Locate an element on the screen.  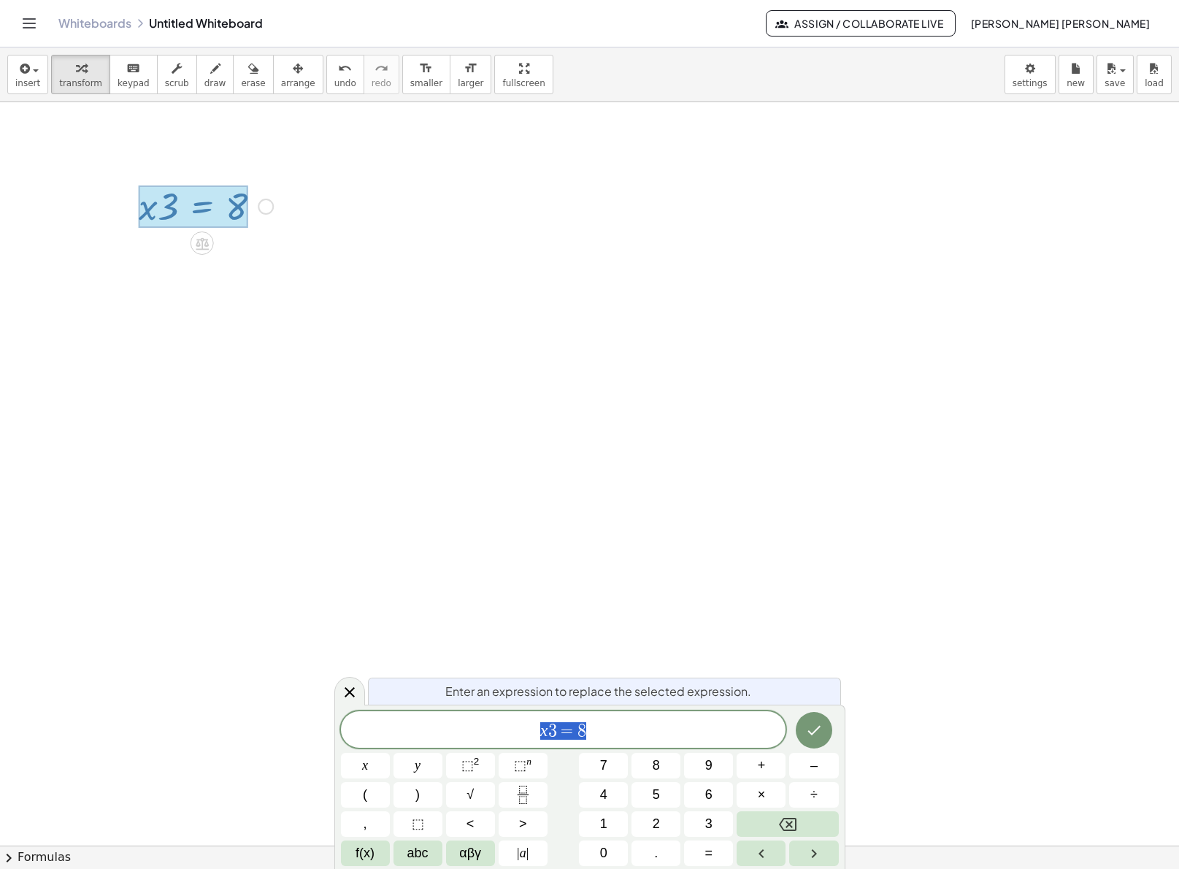
span: arrange is located at coordinates (298, 83).